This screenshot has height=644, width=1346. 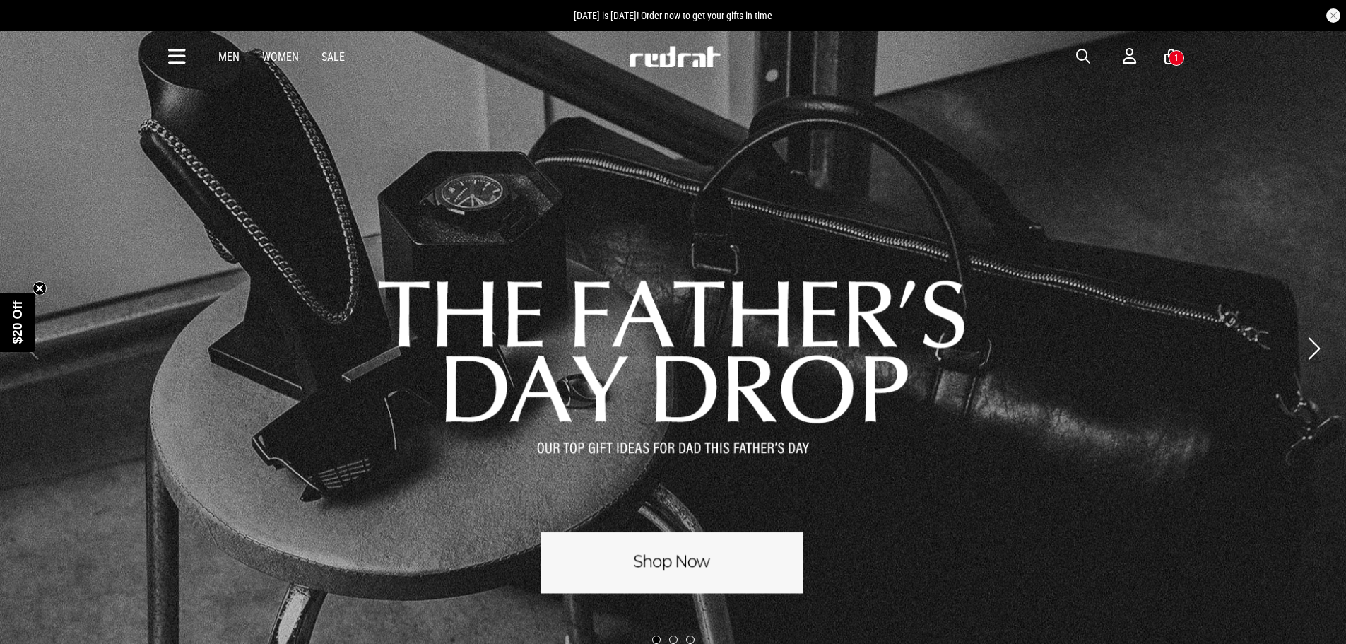 I want to click on a: 1, so click(x=1171, y=57).